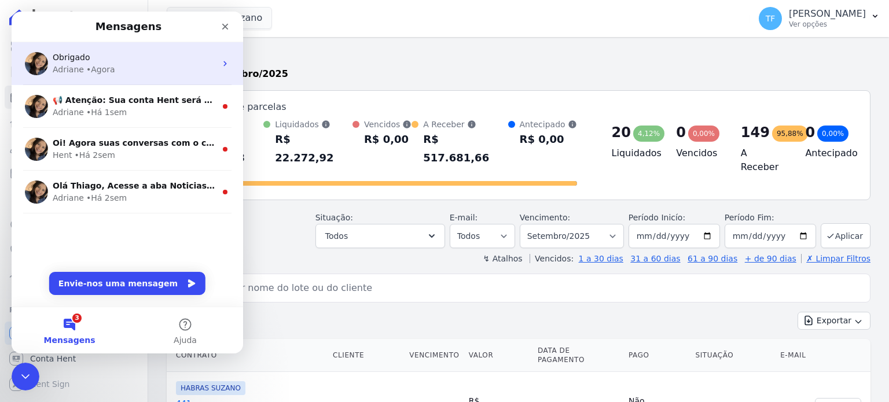 The height and width of the screenshot is (402, 889). I want to click on h4: Liquidados, so click(635, 153).